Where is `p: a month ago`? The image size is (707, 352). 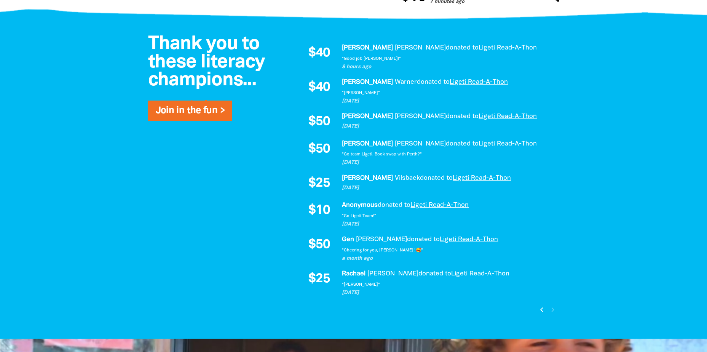
p: a month ago is located at coordinates (447, 259).